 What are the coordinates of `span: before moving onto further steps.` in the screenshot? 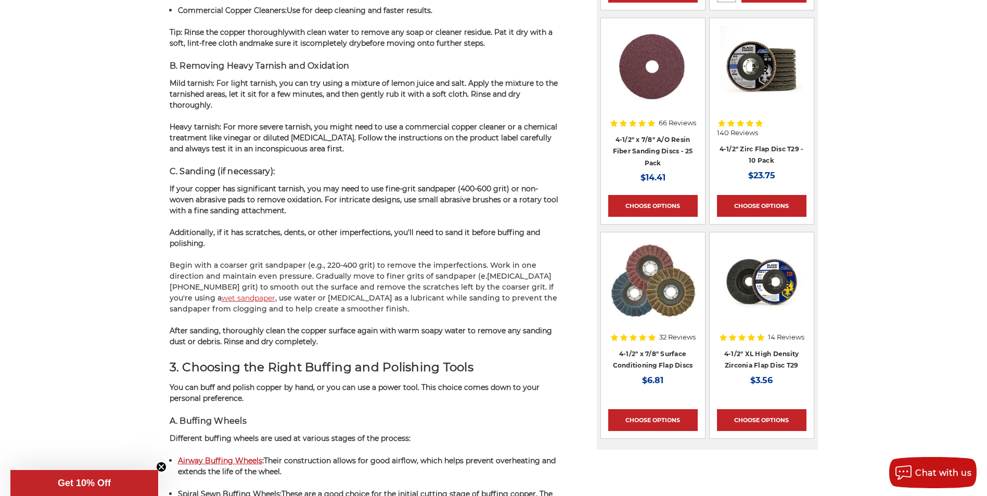 It's located at (423, 43).